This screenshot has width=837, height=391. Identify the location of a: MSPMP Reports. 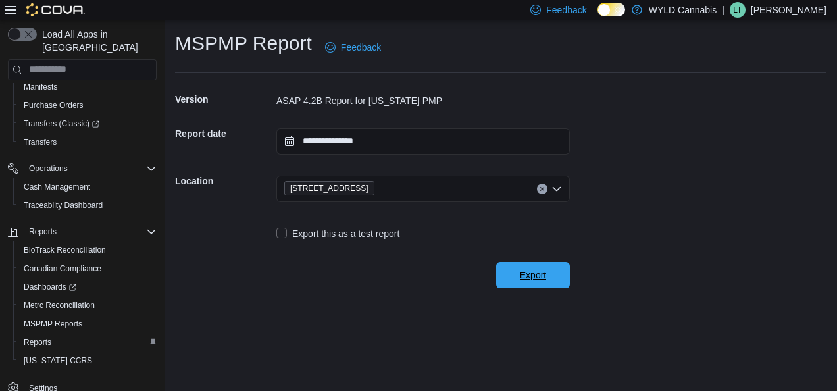
(53, 324).